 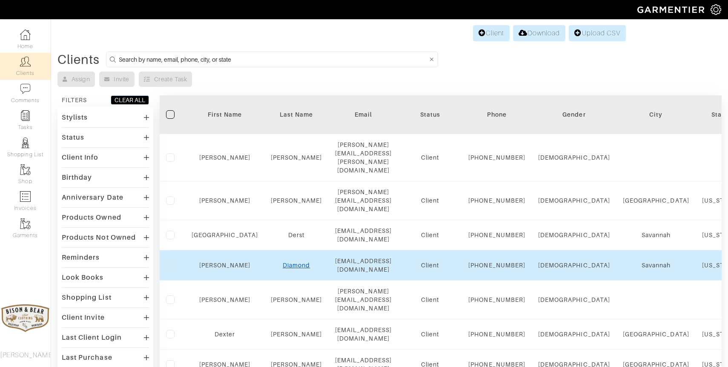 I want to click on div: Stylists, so click(x=74, y=117).